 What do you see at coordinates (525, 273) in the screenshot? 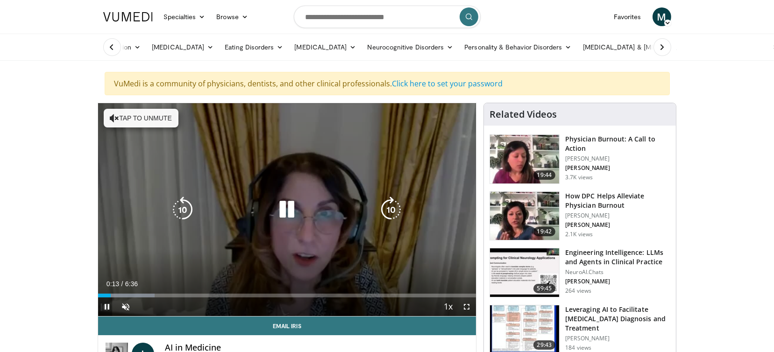
I see `img: ea6b8c10-7800-4812-b957-8d44f0be21f9.150x105_q85_crop-smart_upscale.jpg` at bounding box center [525, 273].